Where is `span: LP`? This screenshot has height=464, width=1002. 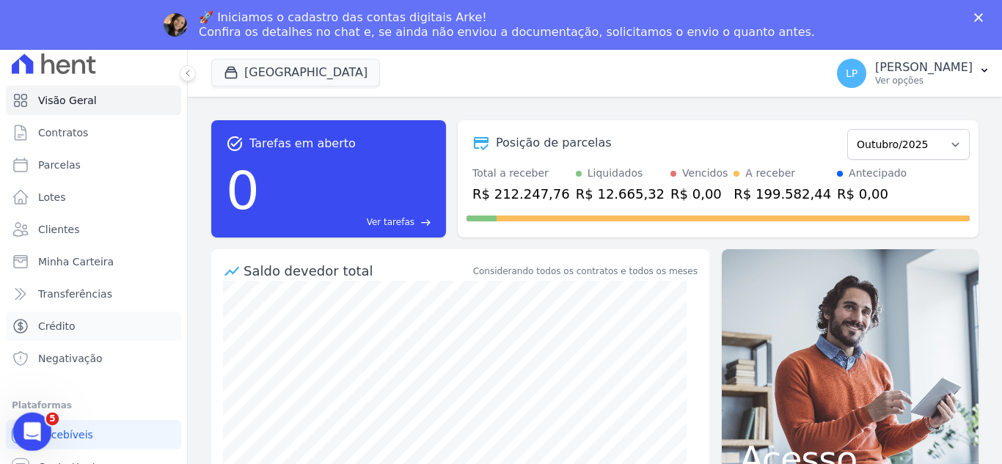 span: LP is located at coordinates (851, 73).